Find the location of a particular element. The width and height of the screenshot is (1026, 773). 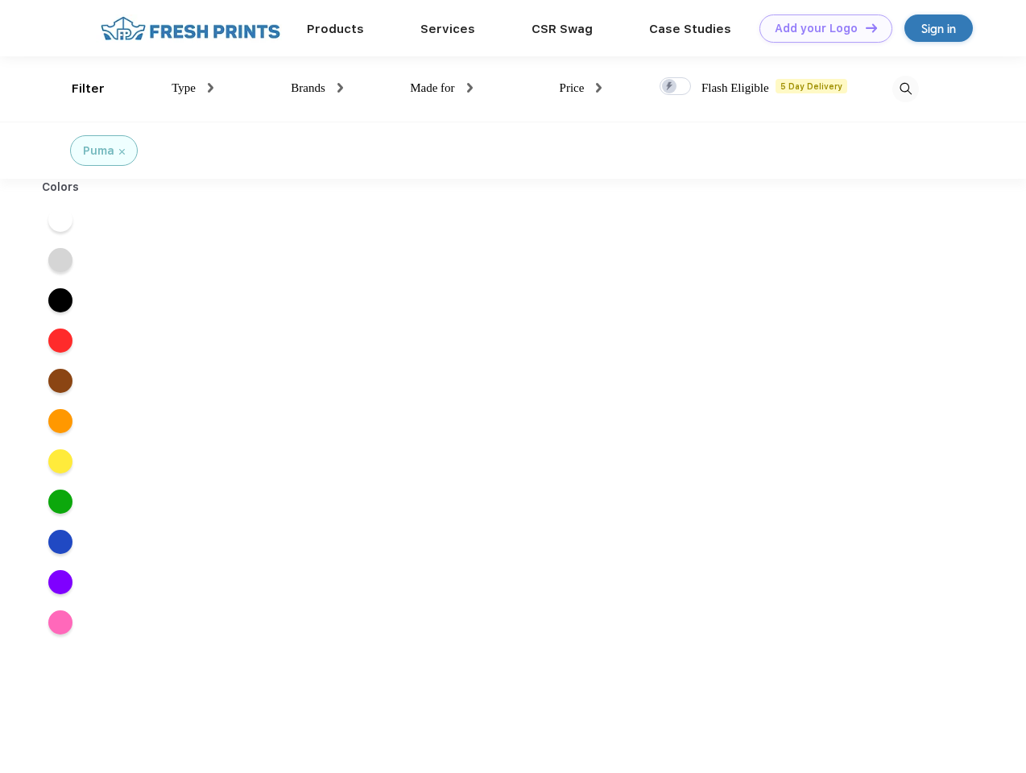

div: Puma is located at coordinates (98, 151).